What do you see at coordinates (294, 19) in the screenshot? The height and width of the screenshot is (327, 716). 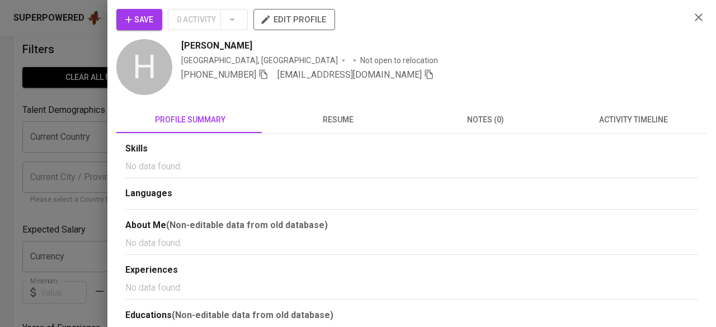 I see `a: edit profile` at bounding box center [294, 19].